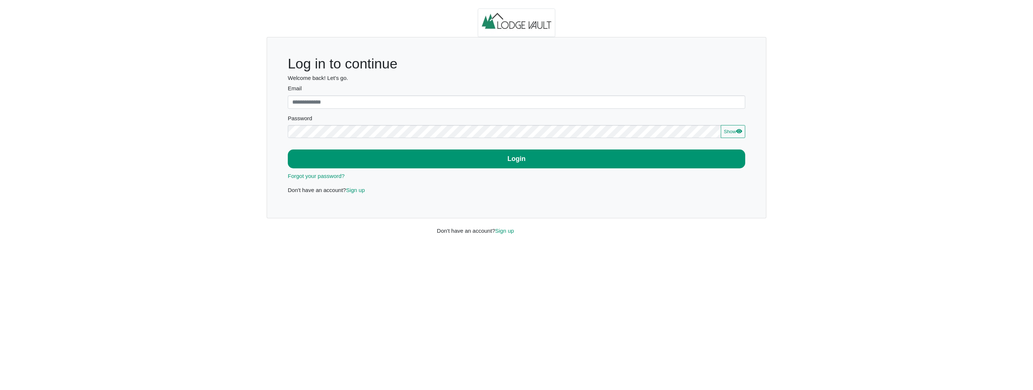 This screenshot has width=1033, height=390. Describe the element at coordinates (516, 64) in the screenshot. I see `h1: Log in to continue` at that location.